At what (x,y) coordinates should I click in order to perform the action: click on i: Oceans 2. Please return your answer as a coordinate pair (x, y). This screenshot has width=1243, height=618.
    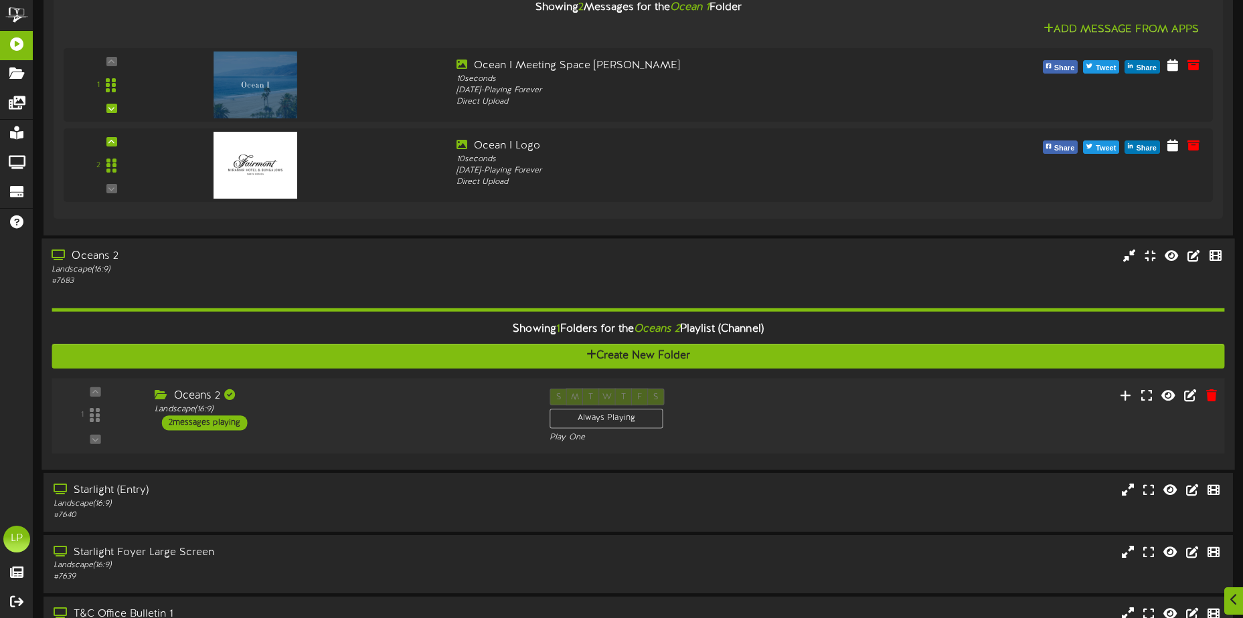
    Looking at the image, I should click on (657, 329).